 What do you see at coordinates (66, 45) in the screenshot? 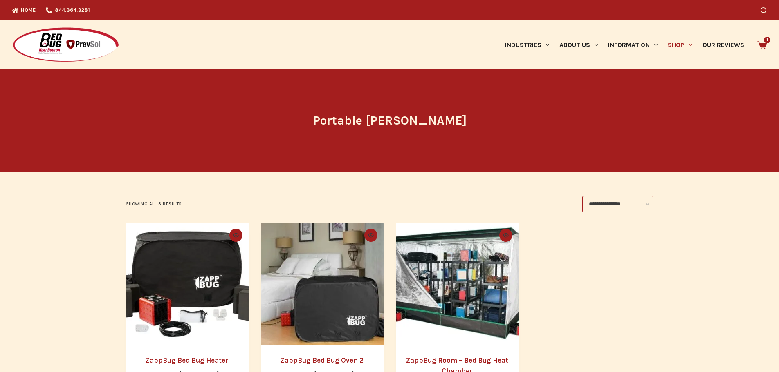
I see `img: Prevsol/Bed Bug Heat Doctor` at bounding box center [66, 45].